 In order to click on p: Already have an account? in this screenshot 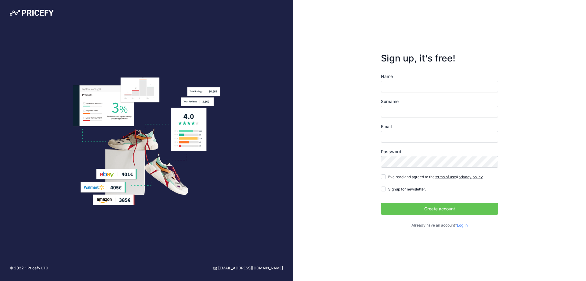, I will do `click(440, 225)`.